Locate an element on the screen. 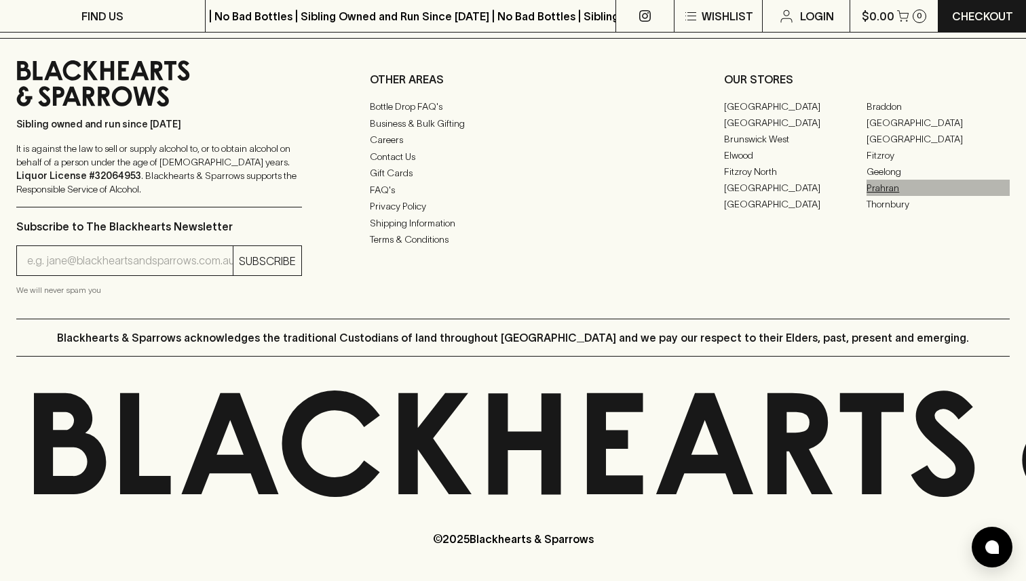 This screenshot has width=1026, height=581. a: Fitzroy is located at coordinates (937, 155).